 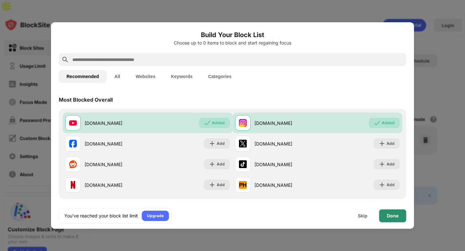 What do you see at coordinates (101, 216) in the screenshot?
I see `div: You’ve reached your block list limit` at bounding box center [101, 216].